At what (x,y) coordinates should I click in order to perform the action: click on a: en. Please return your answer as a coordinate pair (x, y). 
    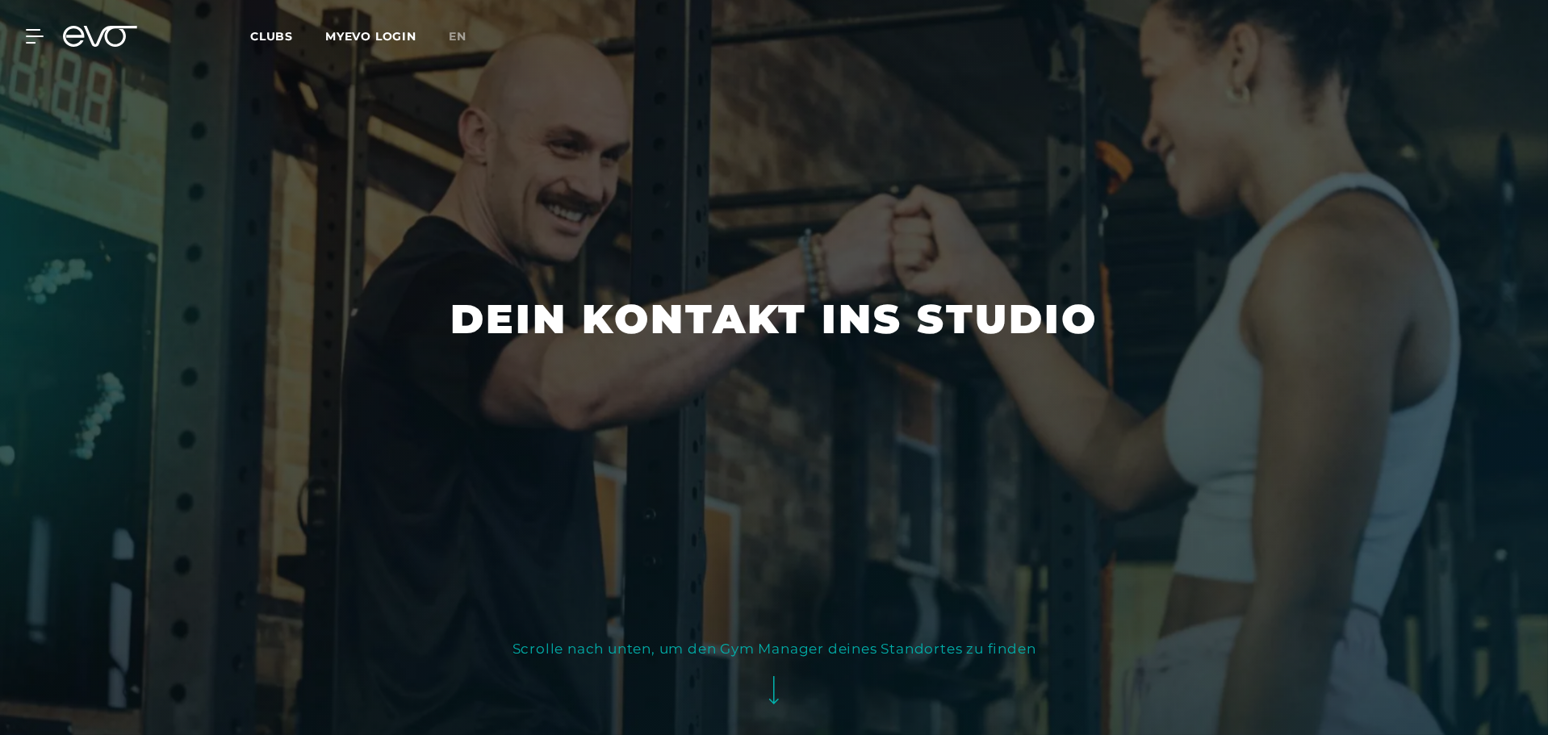
    Looking at the image, I should click on (467, 36).